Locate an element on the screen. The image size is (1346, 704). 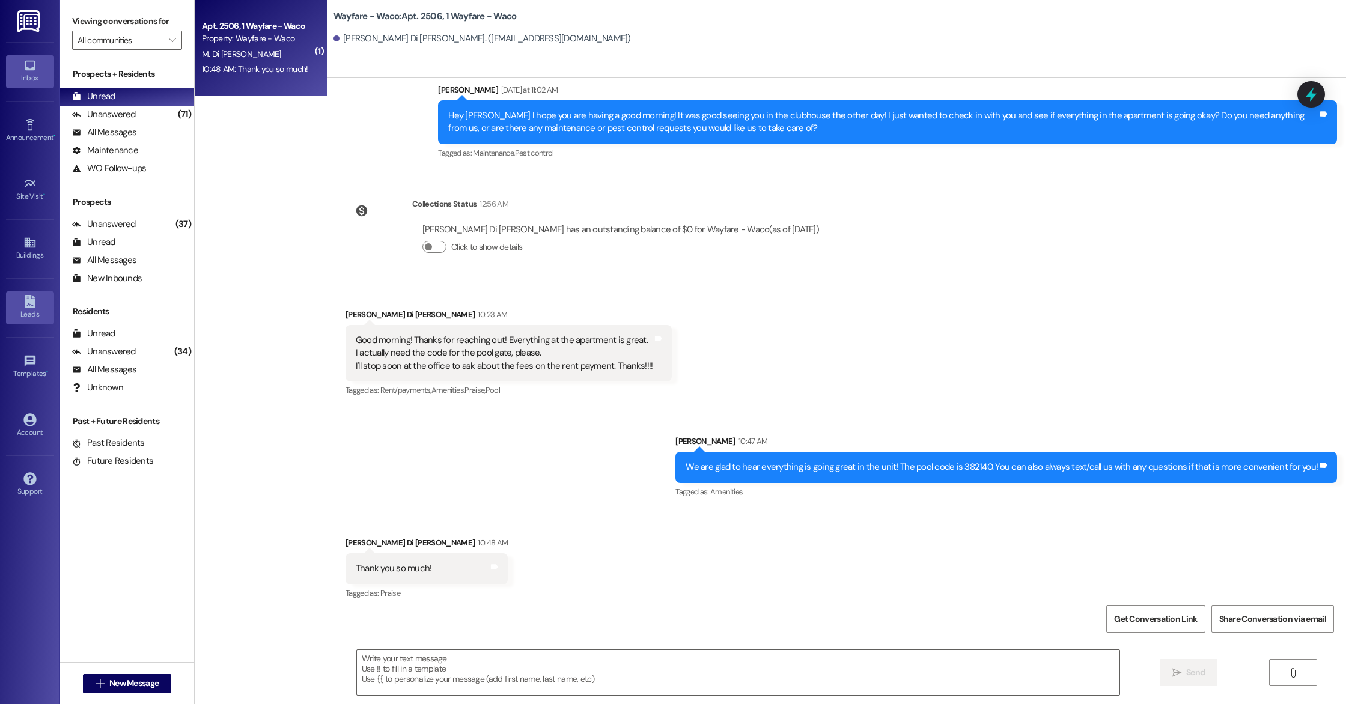
span: Rent/payments , is located at coordinates (406, 390).